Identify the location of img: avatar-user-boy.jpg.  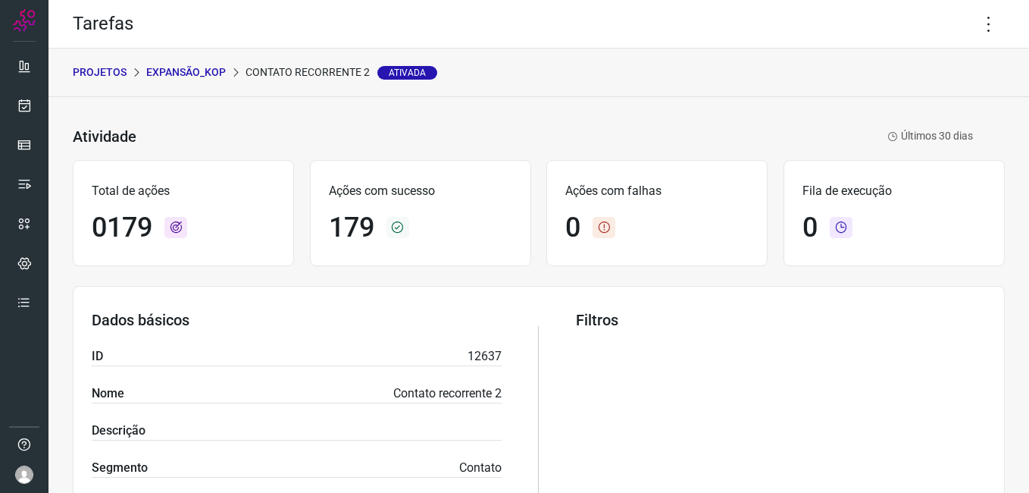
(24, 474).